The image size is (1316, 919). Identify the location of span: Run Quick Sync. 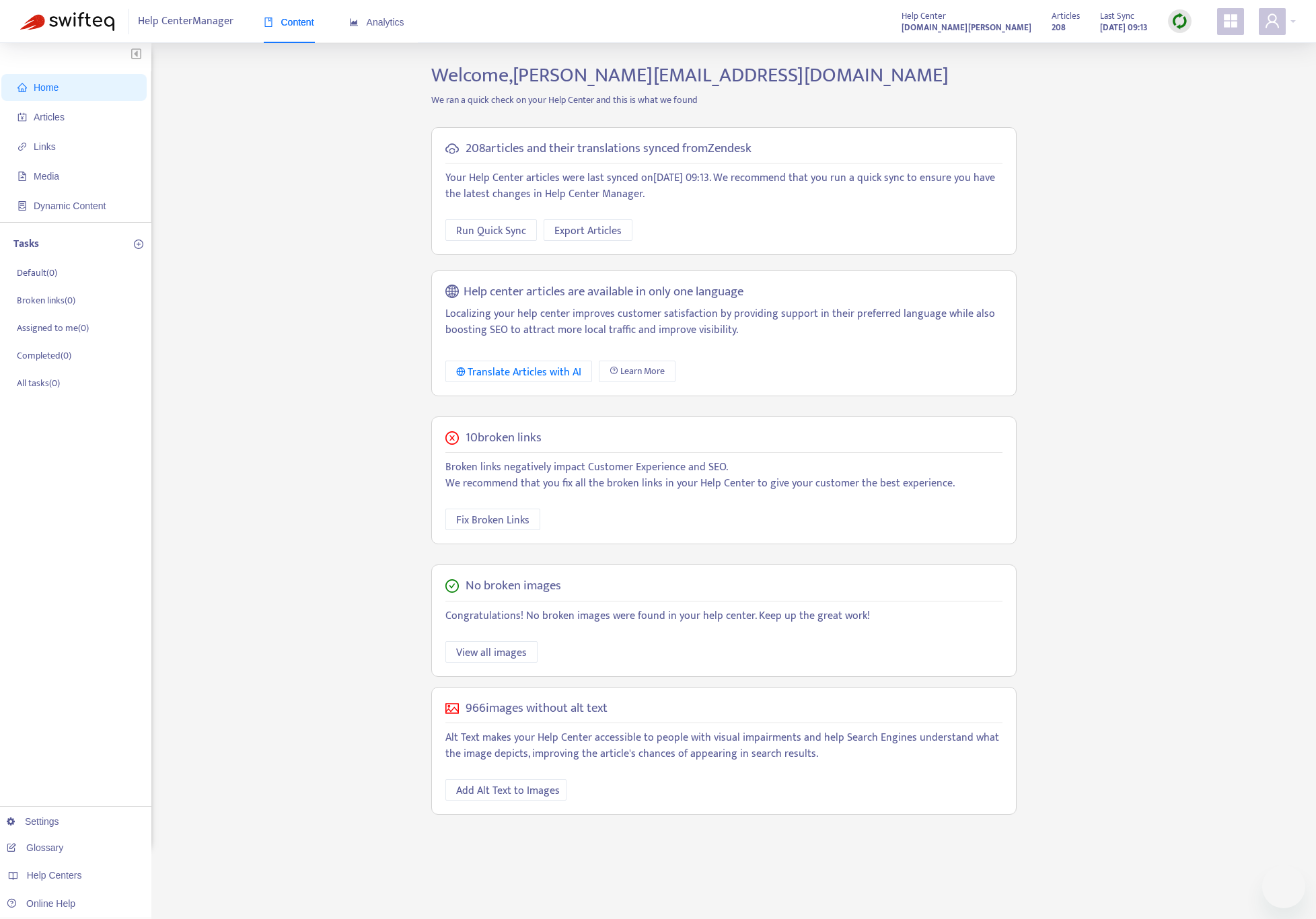
(492, 231).